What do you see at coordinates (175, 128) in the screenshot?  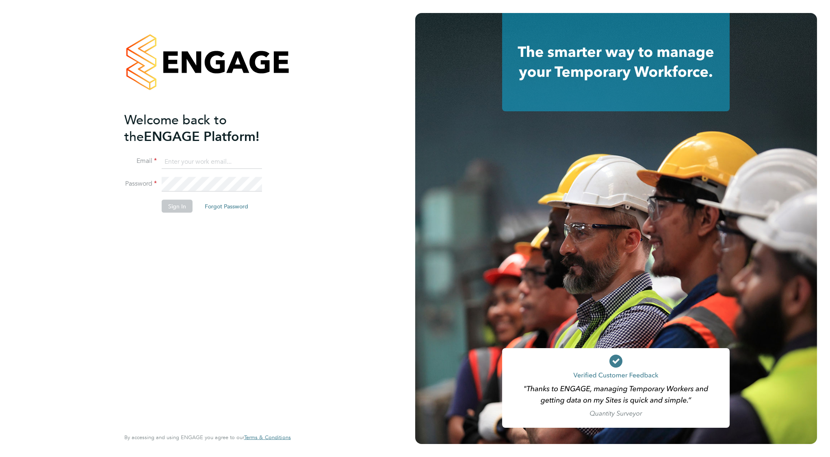 I see `span: Welcome back to the` at bounding box center [175, 128].